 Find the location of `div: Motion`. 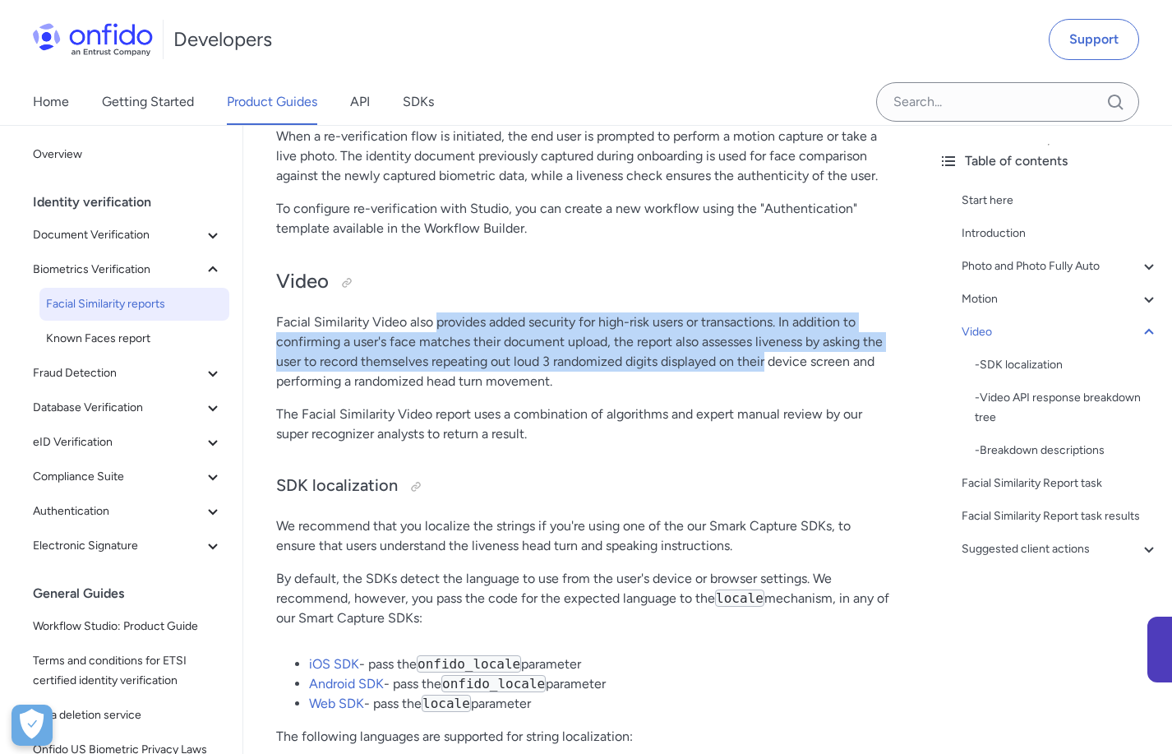

div: Motion is located at coordinates (1060, 299).